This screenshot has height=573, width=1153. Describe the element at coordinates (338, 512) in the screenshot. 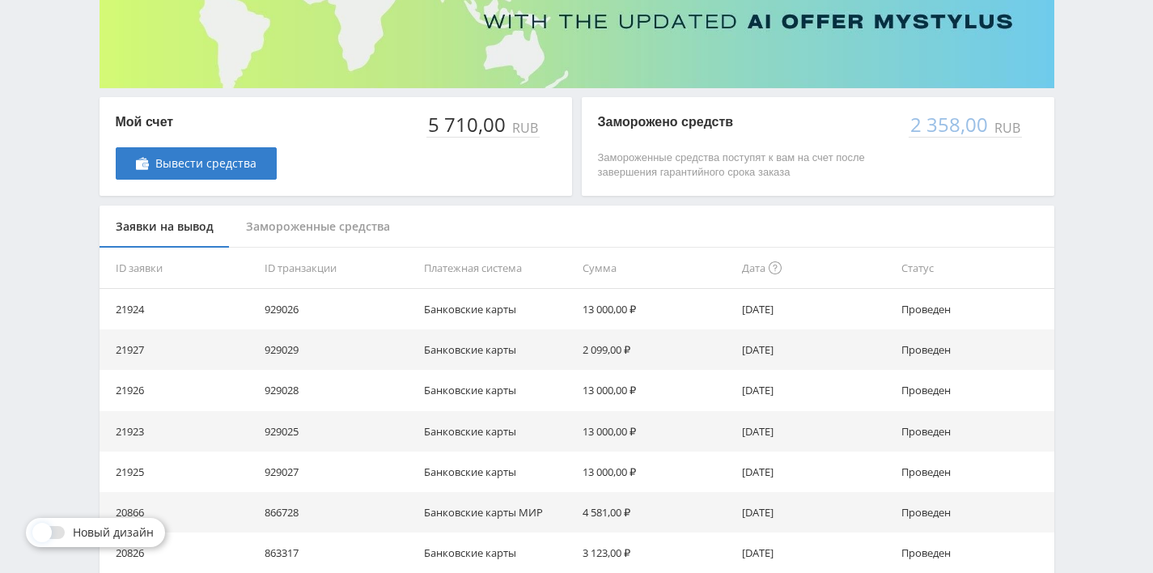

I see `td: 866728` at that location.